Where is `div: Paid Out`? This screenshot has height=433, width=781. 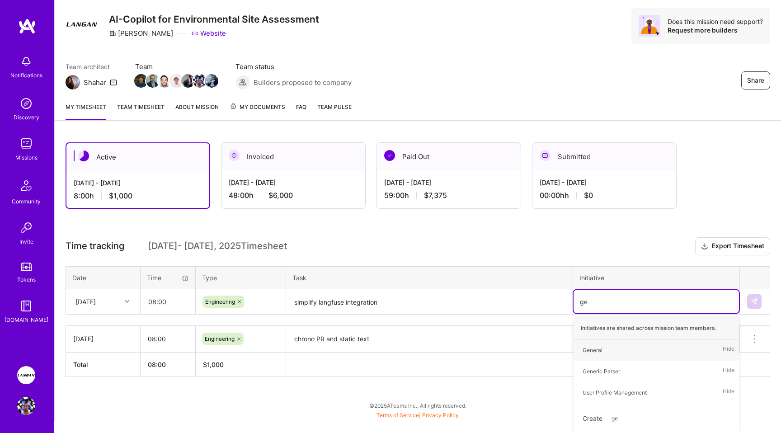
div: Paid Out is located at coordinates (449, 156).